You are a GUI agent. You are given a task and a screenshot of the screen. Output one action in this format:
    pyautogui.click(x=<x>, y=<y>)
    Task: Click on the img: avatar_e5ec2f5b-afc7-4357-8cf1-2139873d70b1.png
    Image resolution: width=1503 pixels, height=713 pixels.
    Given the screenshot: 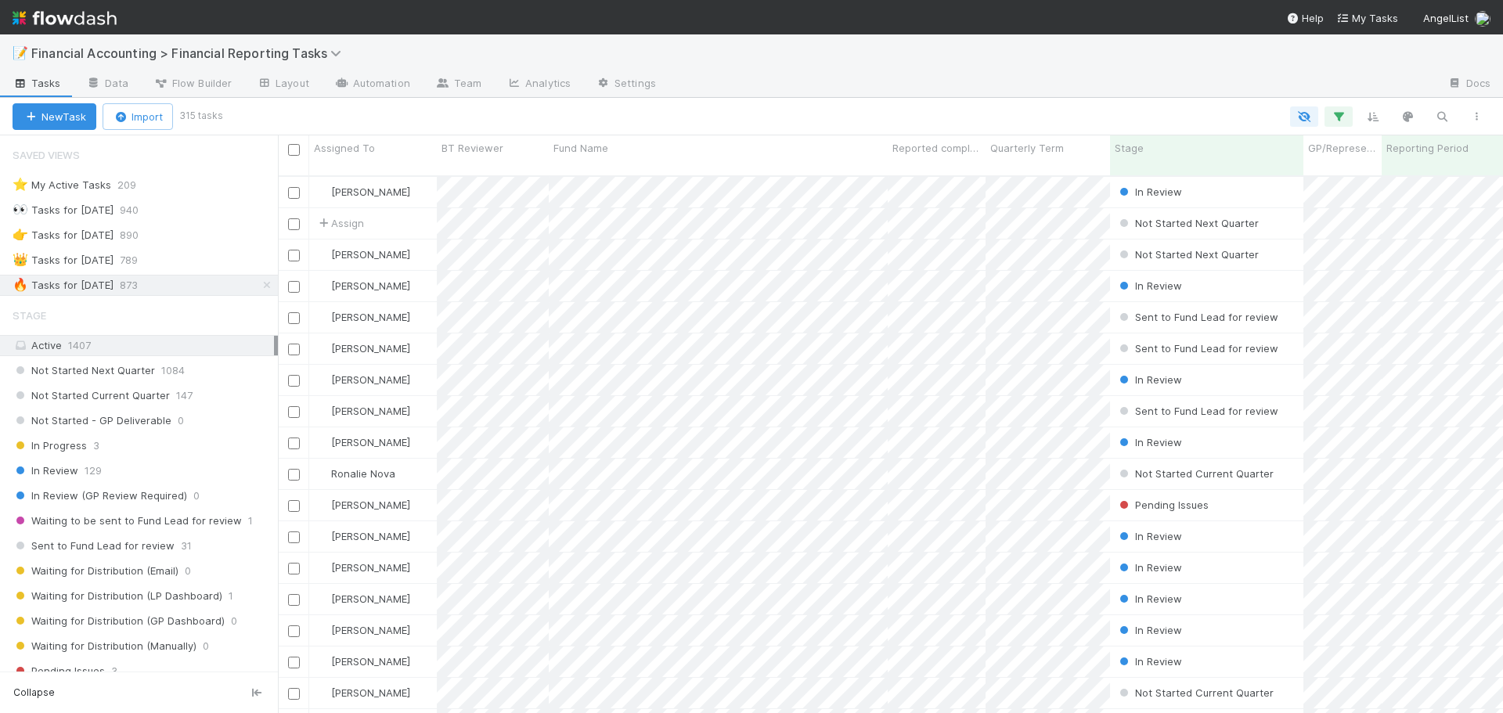 What is the action you would take?
    pyautogui.click(x=322, y=505)
    